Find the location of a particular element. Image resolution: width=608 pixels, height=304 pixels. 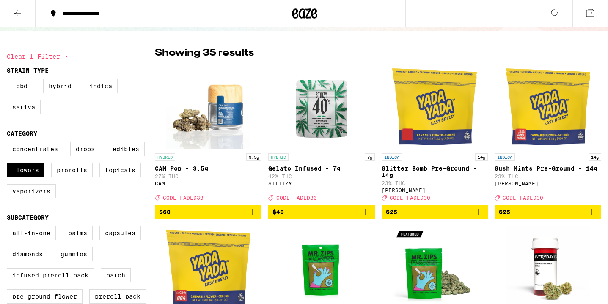

label: Prerolls is located at coordinates (72, 170).